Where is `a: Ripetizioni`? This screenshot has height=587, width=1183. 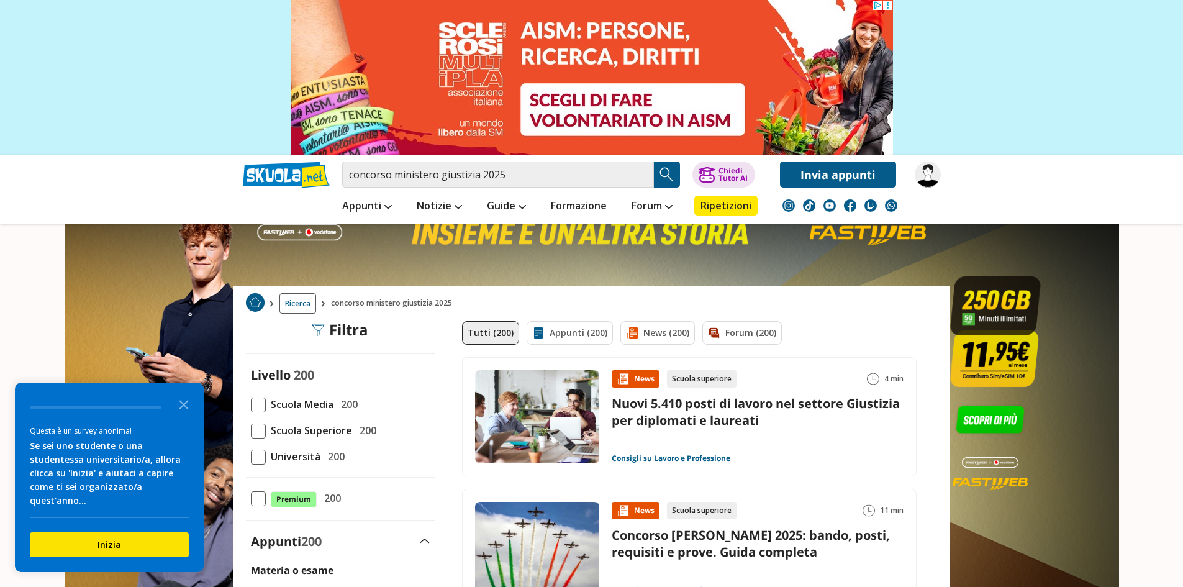
a: Ripetizioni is located at coordinates (726, 206).